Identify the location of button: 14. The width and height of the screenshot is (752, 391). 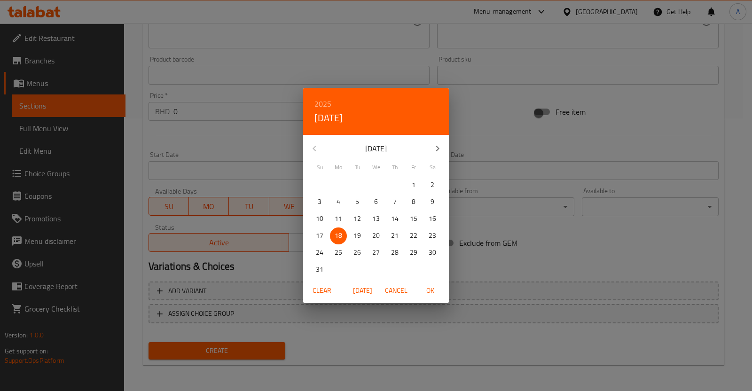
(395, 219).